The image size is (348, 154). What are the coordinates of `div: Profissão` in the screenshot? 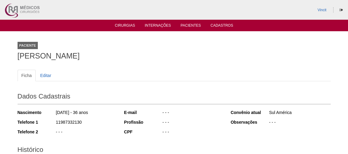 It's located at (143, 122).